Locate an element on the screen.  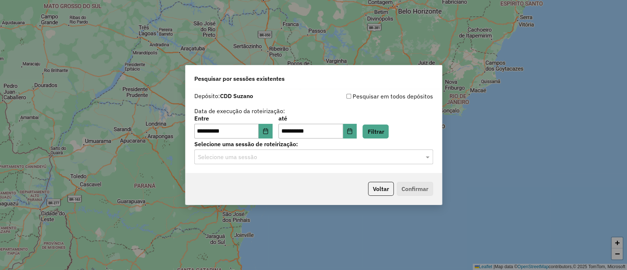
label: até is located at coordinates (317, 118).